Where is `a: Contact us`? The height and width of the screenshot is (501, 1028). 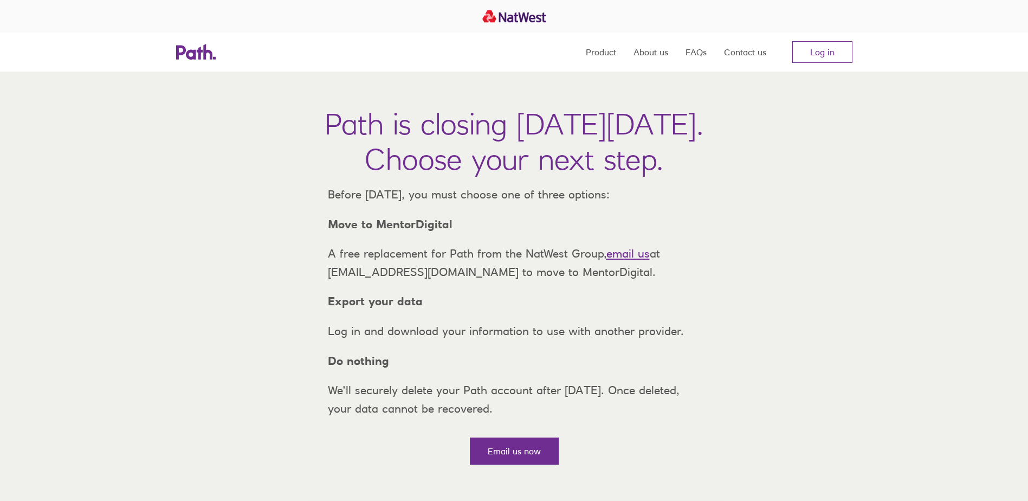
a: Contact us is located at coordinates (745, 52).